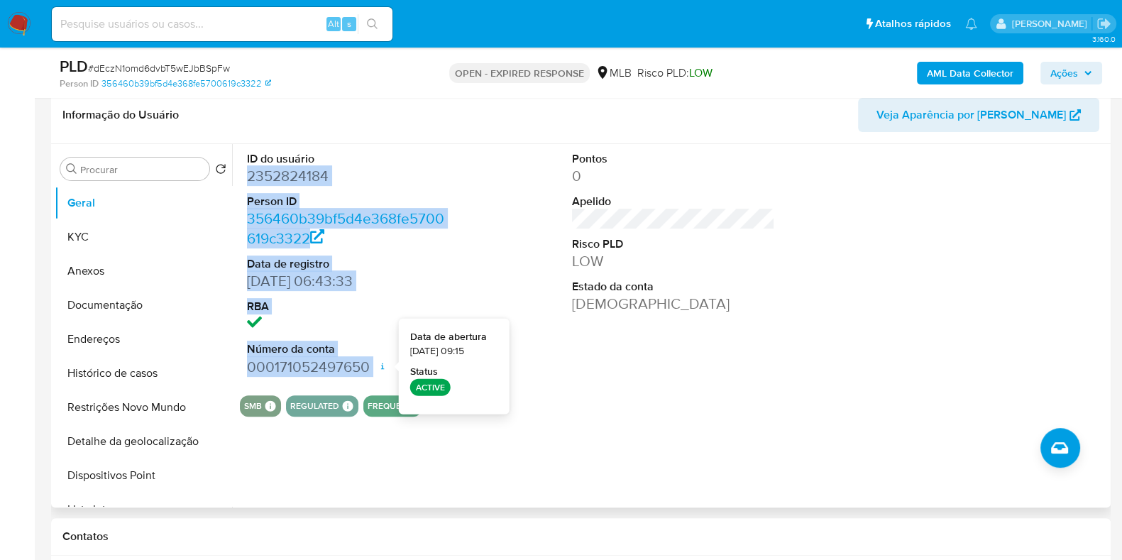 The height and width of the screenshot is (560, 1122). What do you see at coordinates (970, 73) in the screenshot?
I see `button: AML Data Collector` at bounding box center [970, 73].